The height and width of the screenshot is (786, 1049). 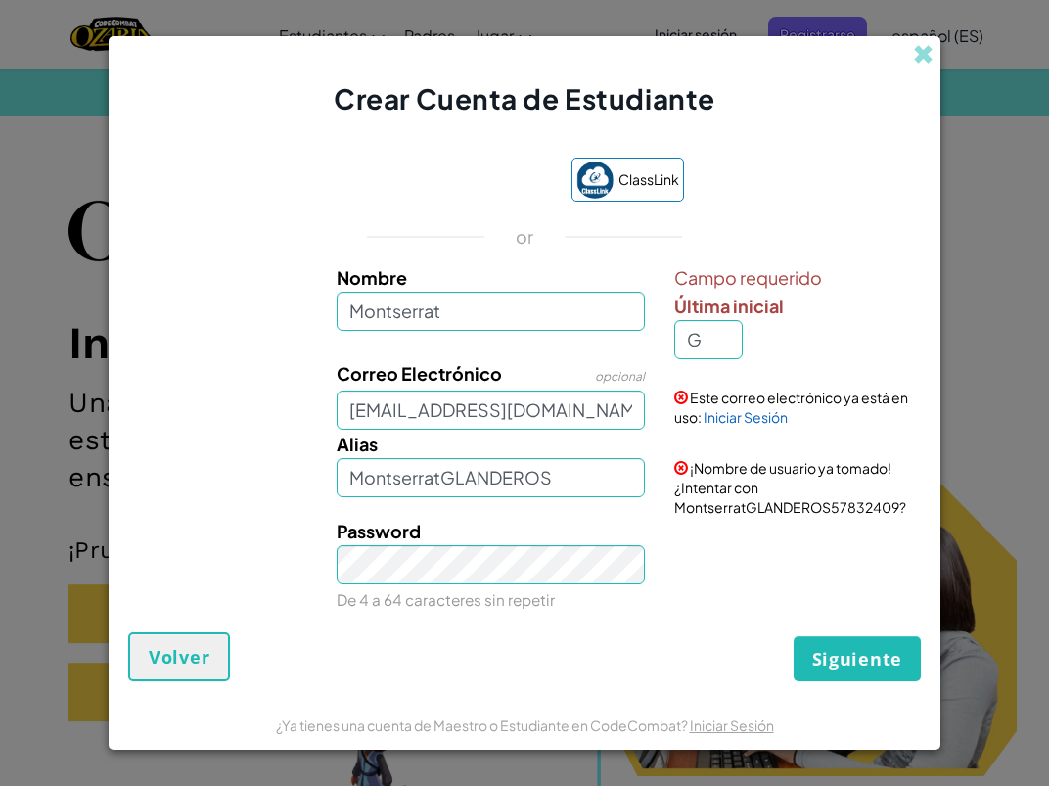 I want to click on img: classlink-logo-small.png, so click(x=595, y=180).